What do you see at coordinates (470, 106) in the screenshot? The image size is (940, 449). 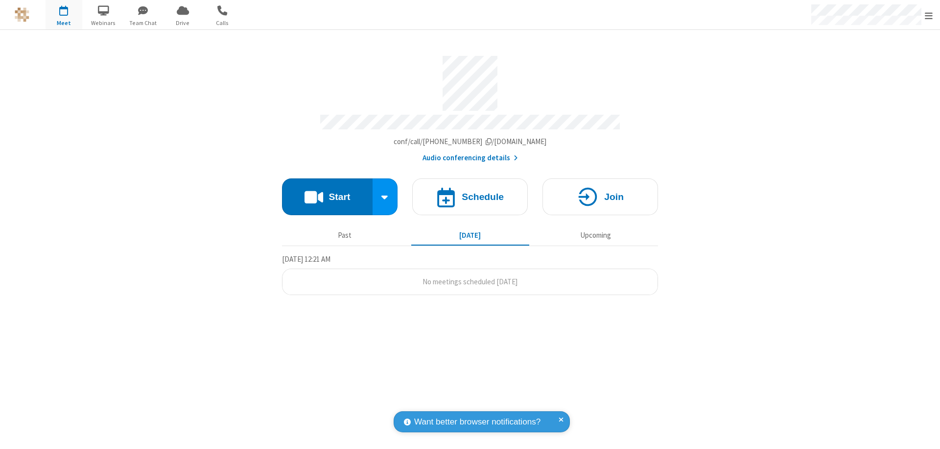 I see `section: Account details` at bounding box center [470, 106].